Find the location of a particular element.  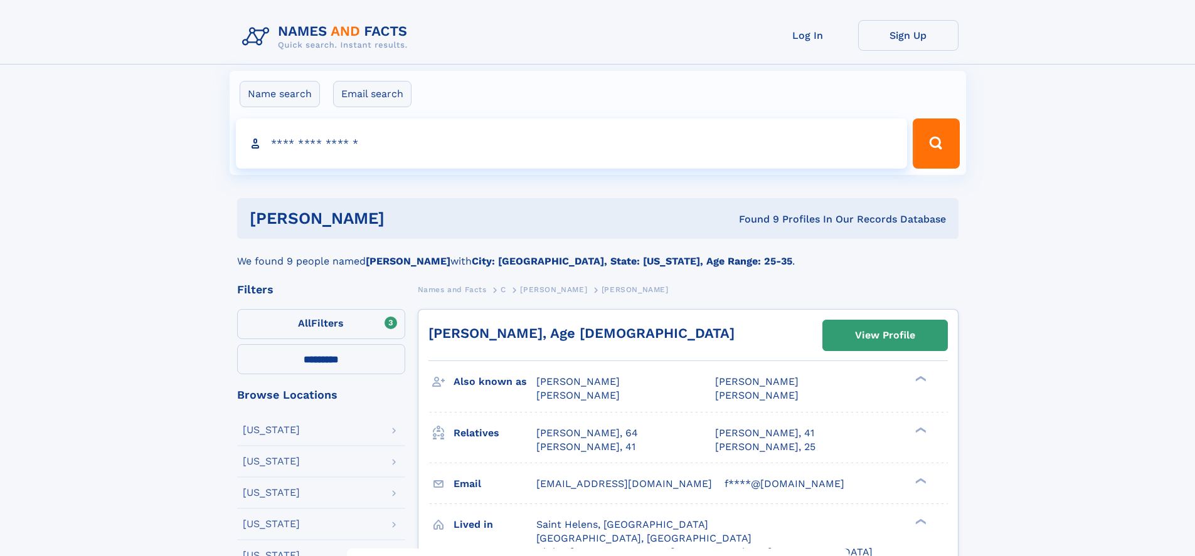

a: Names and Facts is located at coordinates (452, 289).